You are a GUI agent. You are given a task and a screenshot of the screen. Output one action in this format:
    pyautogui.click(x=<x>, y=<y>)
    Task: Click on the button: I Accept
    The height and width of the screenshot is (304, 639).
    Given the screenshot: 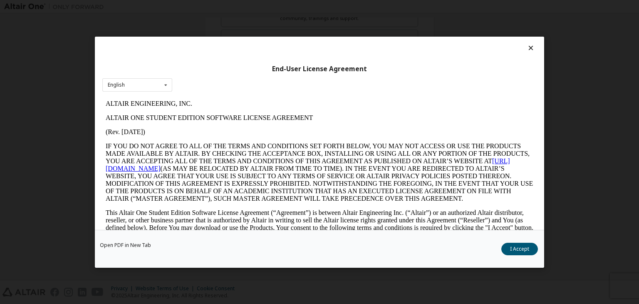 What is the action you would take?
    pyautogui.click(x=519, y=249)
    